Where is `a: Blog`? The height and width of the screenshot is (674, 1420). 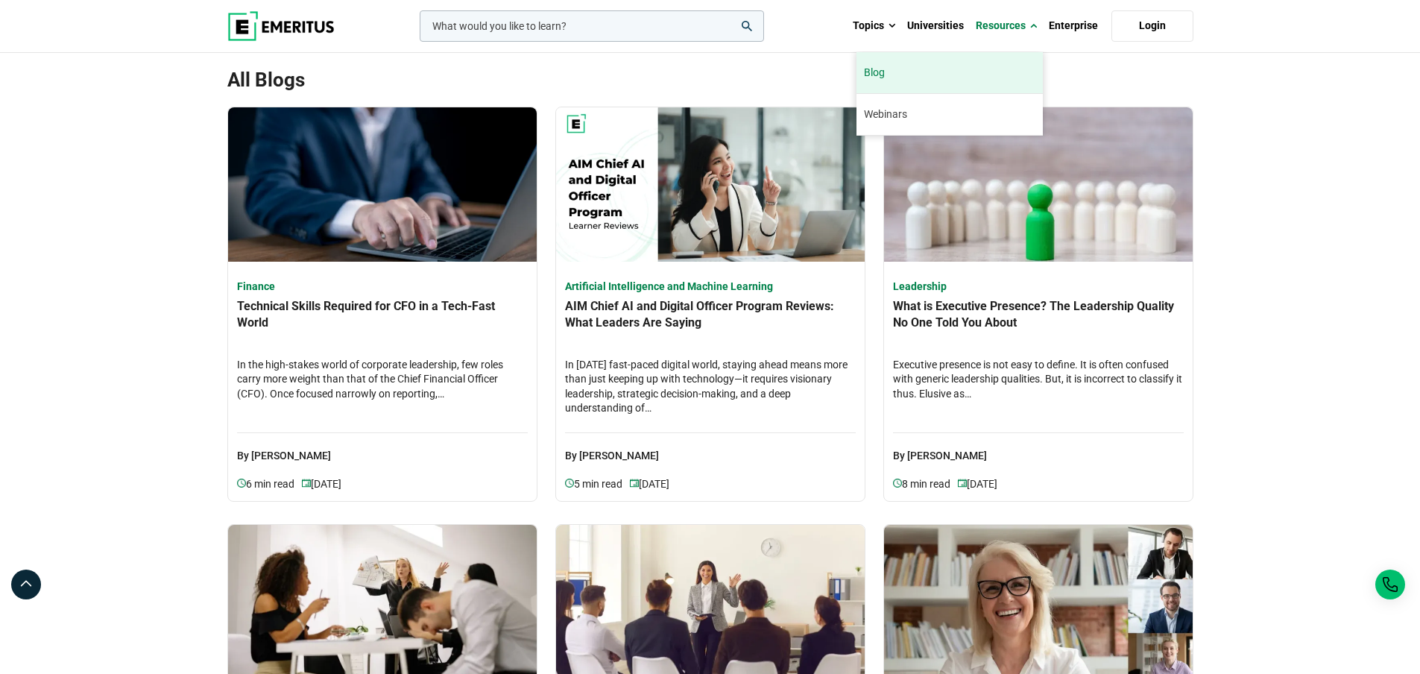
a: Blog is located at coordinates (950, 72).